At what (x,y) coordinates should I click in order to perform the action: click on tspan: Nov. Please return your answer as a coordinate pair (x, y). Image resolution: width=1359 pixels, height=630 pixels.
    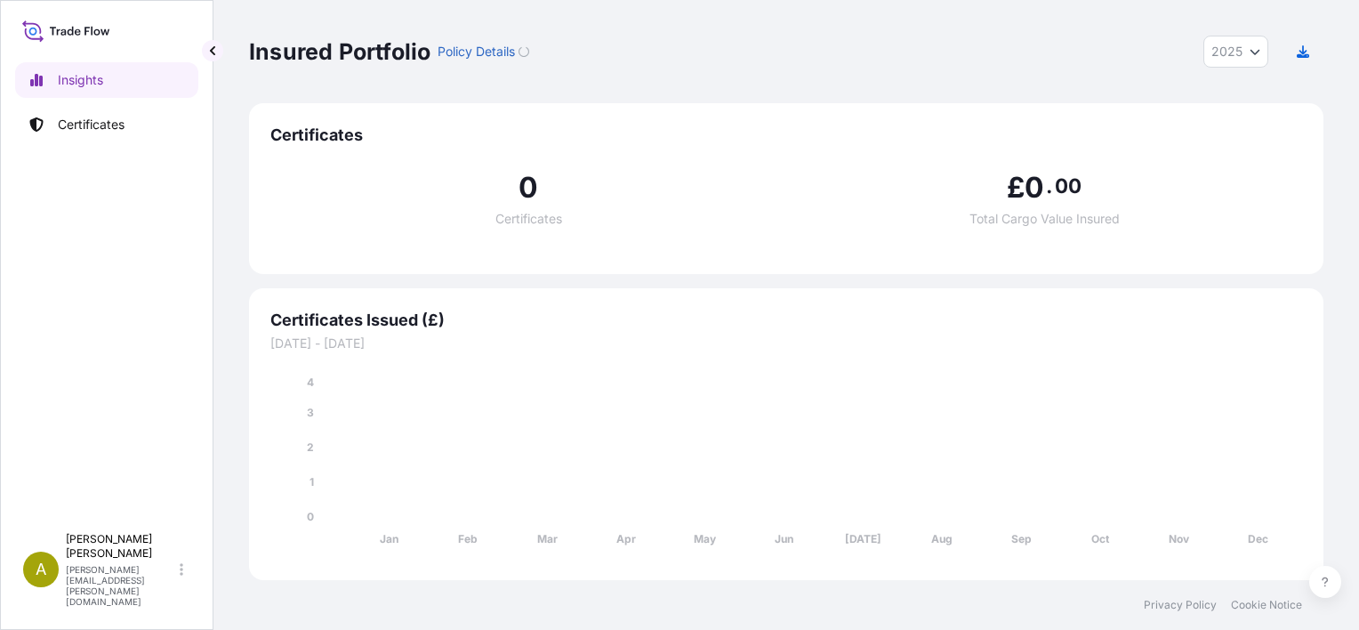
    Looking at the image, I should click on (1179, 538).